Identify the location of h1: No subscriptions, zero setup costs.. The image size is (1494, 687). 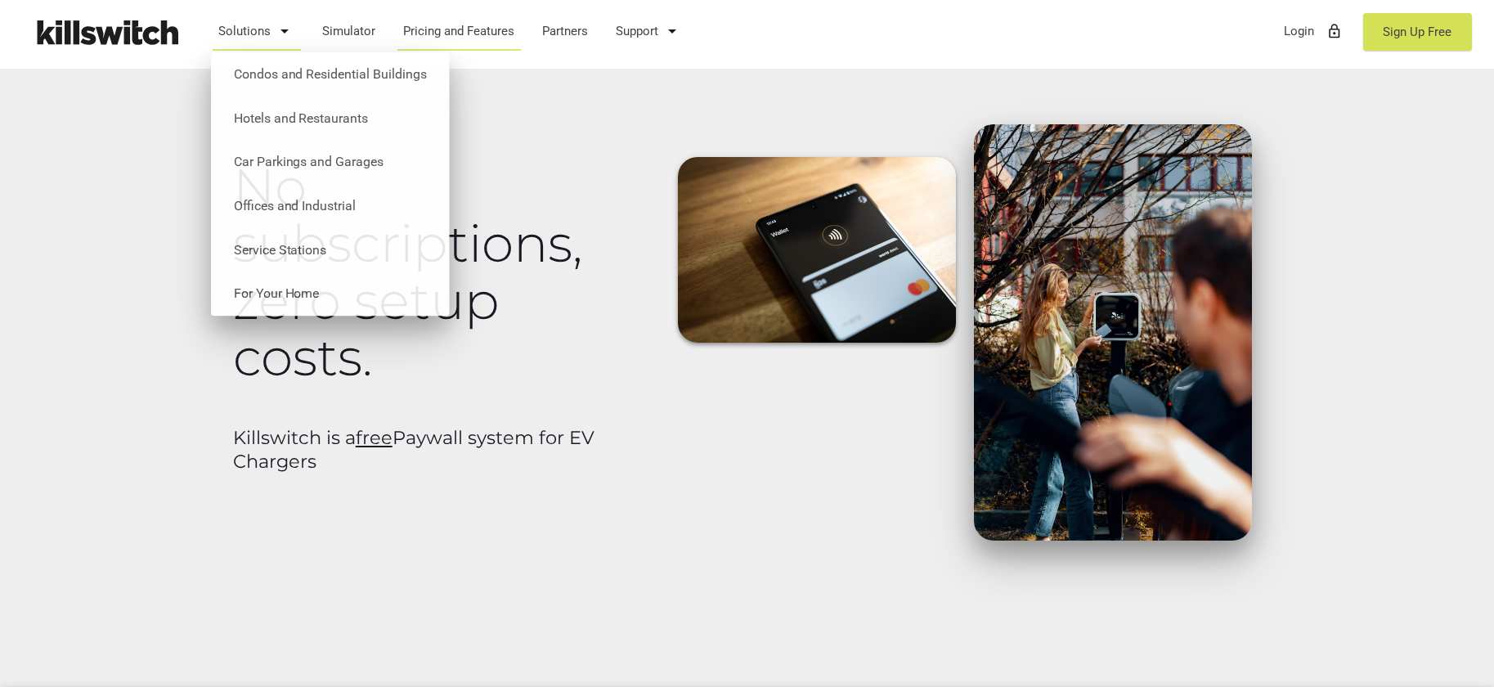
(442, 272).